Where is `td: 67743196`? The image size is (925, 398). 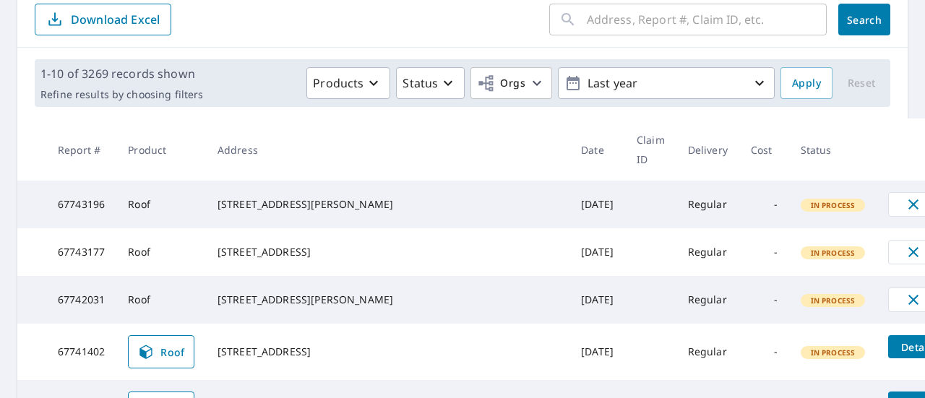 td: 67743196 is located at coordinates (81, 204).